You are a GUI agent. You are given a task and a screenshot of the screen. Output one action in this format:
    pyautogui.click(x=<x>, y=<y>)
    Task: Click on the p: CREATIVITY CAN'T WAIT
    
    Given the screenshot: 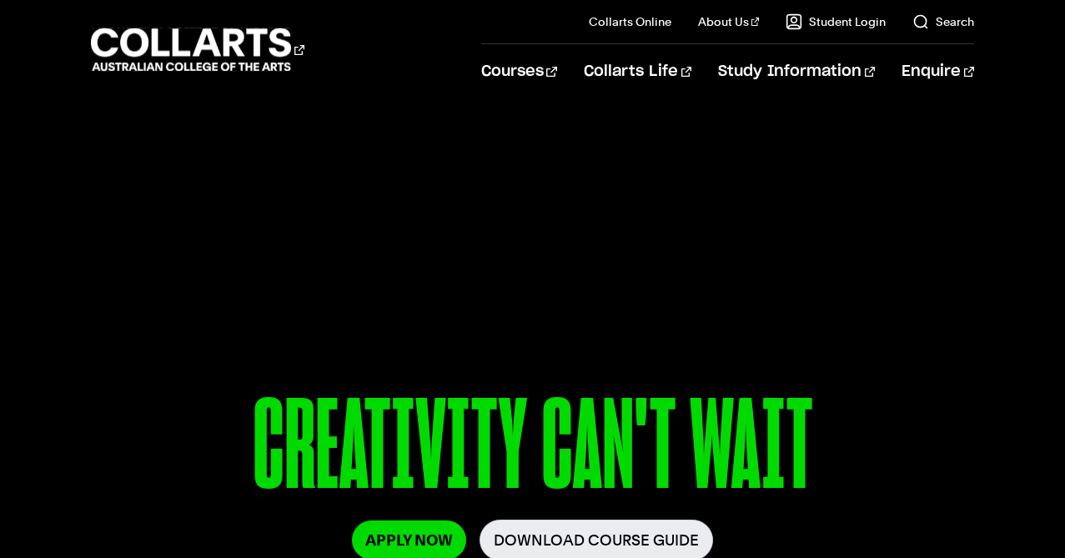 What is the action you would take?
    pyautogui.click(x=533, y=450)
    